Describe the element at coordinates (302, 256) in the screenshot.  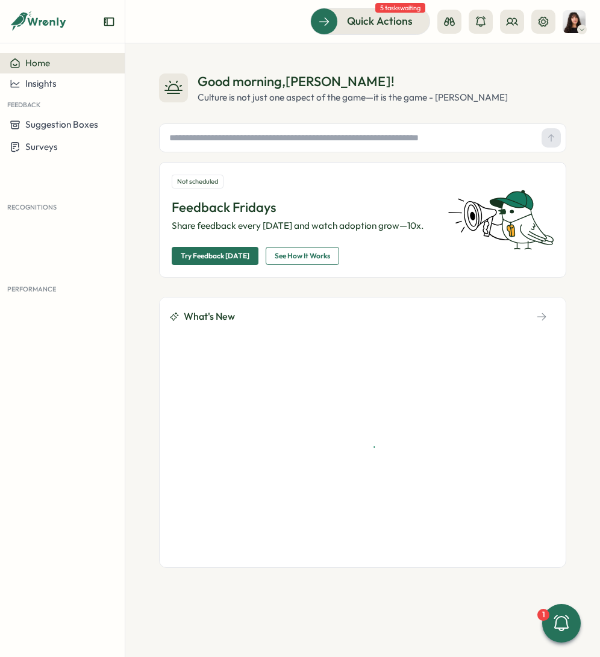
I see `button: See How It Works` at that location.